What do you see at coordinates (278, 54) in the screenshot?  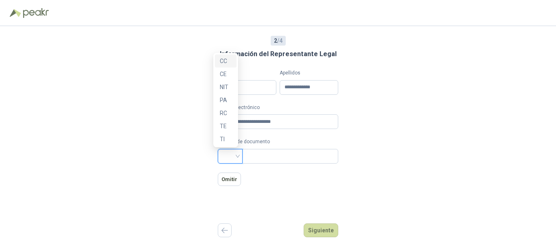 I see `h3: Información del Representante Legal` at bounding box center [278, 54].